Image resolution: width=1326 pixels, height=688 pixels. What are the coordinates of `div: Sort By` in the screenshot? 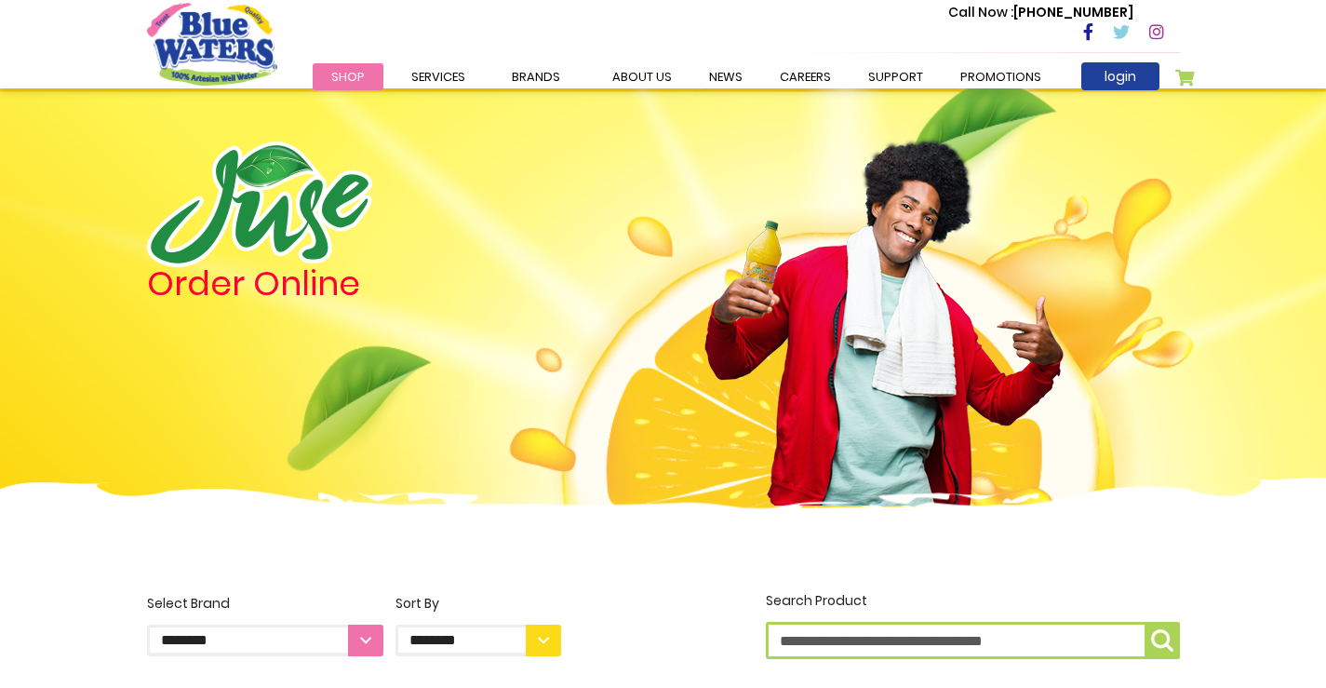 It's located at (478, 603).